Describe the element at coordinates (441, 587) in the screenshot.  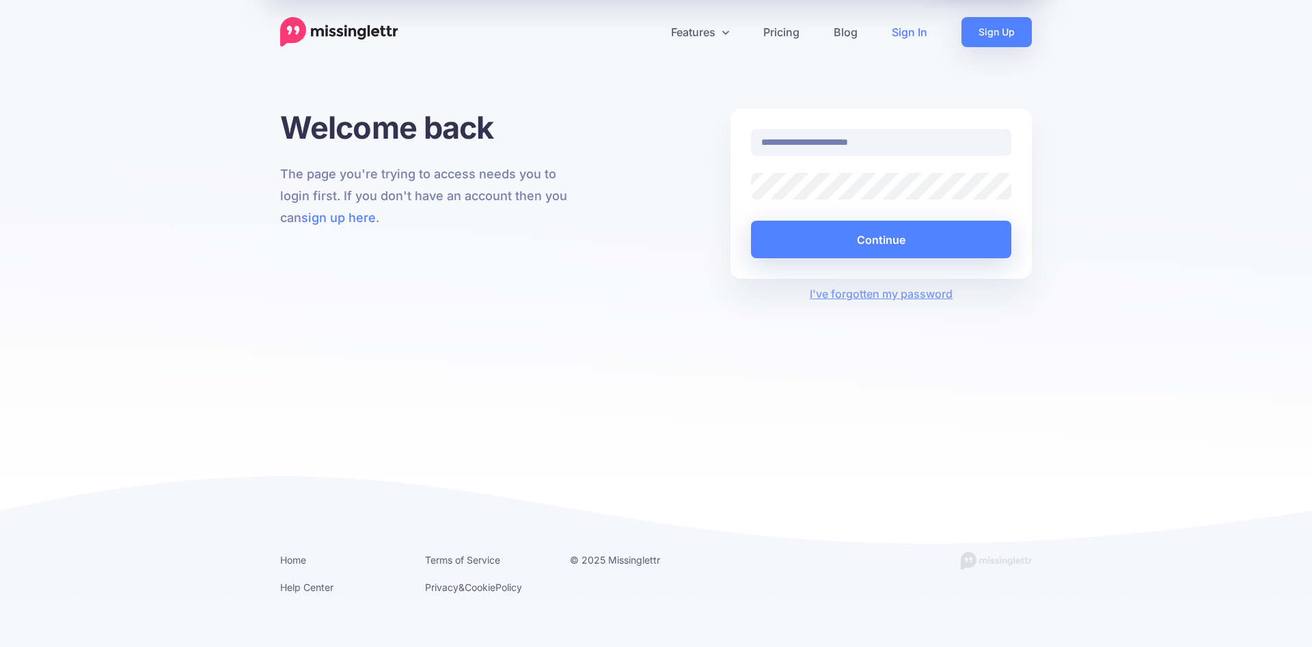
I see `a: Privacy` at that location.